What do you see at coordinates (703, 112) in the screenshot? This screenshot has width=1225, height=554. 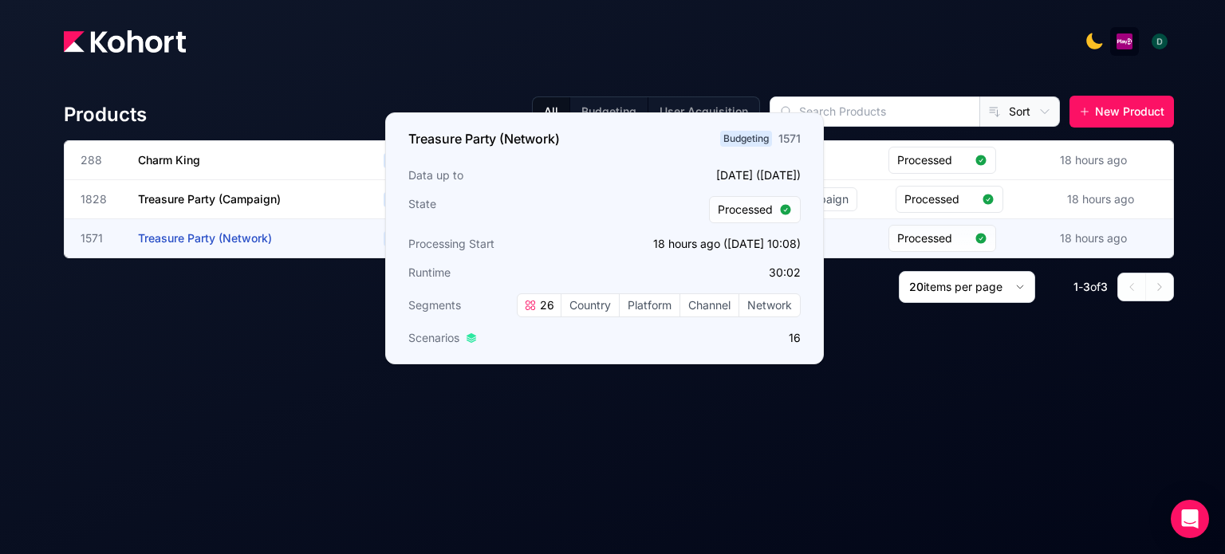 I see `button: User Acquisition` at bounding box center [703, 112].